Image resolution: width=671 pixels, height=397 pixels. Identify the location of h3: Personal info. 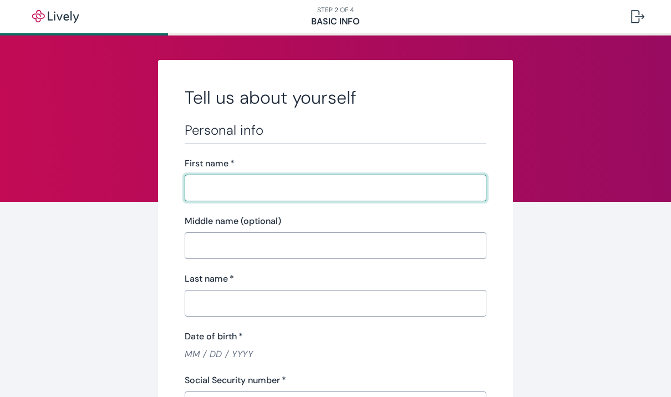
(336, 130).